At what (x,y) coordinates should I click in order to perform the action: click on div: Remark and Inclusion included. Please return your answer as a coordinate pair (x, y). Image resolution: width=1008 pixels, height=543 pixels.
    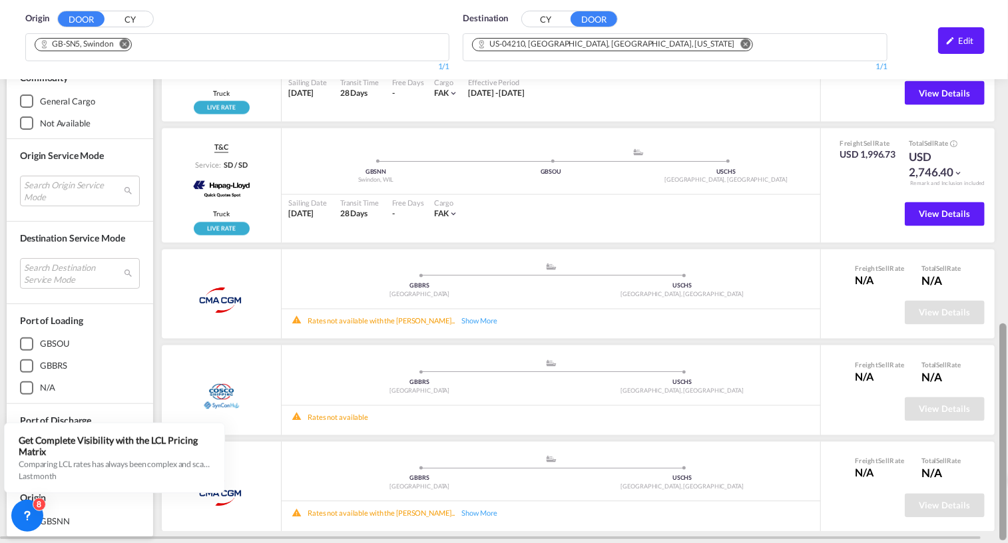
    Looking at the image, I should click on (947, 184).